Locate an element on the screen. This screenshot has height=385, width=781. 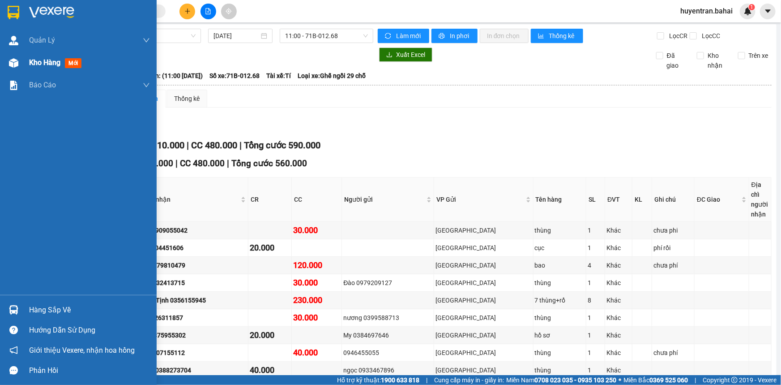
div: chưa phi is located at coordinates (673, 230).